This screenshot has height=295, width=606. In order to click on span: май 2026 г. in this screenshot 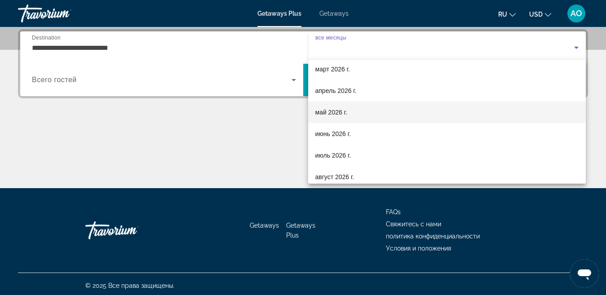, I will do `click(331, 112)`.